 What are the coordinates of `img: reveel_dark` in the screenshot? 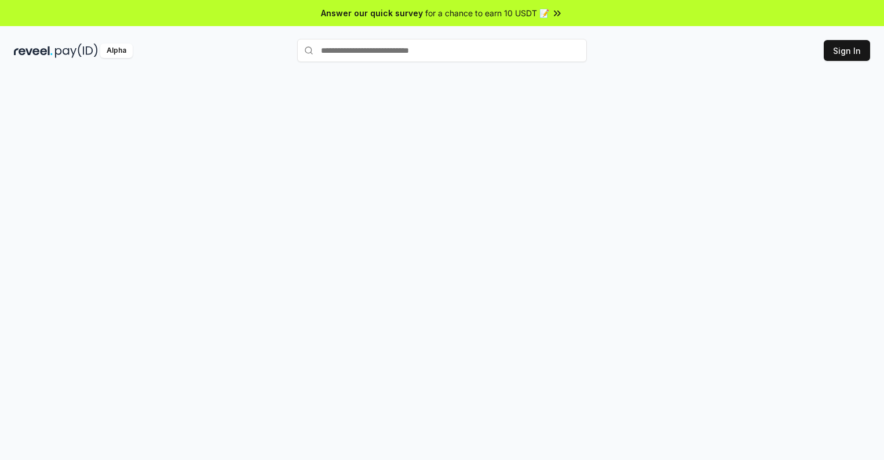 It's located at (33, 50).